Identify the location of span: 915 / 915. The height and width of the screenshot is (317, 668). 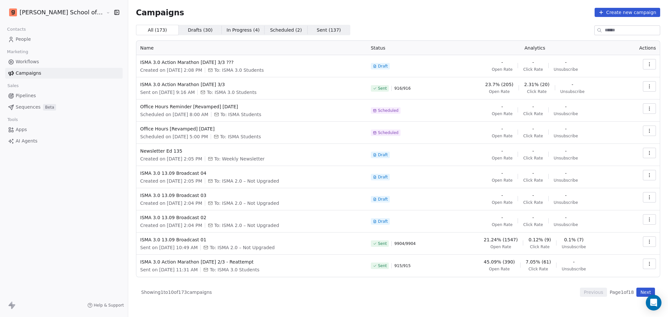
(402, 266).